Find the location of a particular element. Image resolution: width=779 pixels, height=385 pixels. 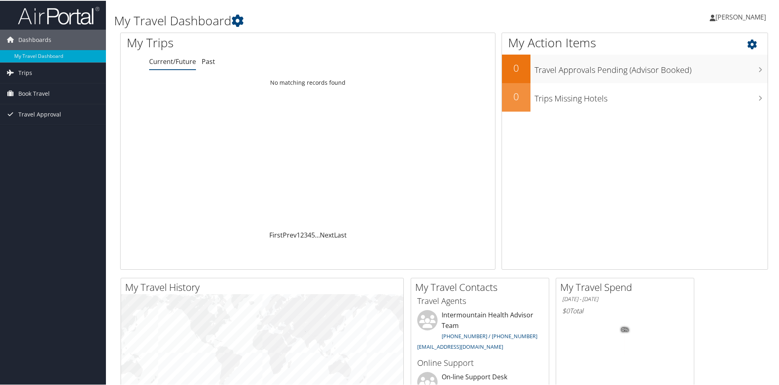

span: Travel Approval is located at coordinates (40, 114).